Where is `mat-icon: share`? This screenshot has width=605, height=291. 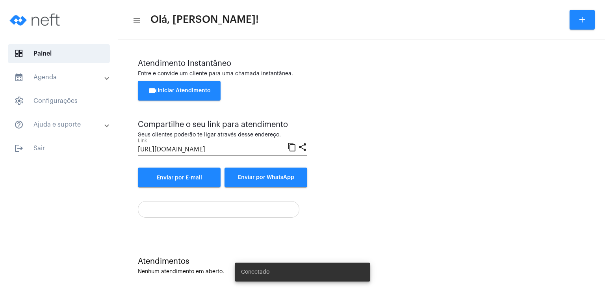 mat-icon: share is located at coordinates (303, 147).